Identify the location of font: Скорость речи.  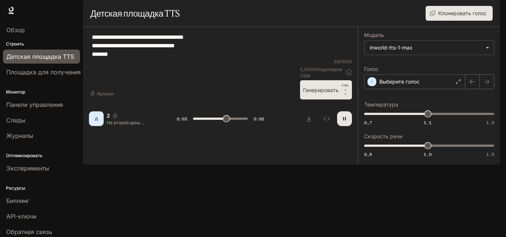
(383, 136).